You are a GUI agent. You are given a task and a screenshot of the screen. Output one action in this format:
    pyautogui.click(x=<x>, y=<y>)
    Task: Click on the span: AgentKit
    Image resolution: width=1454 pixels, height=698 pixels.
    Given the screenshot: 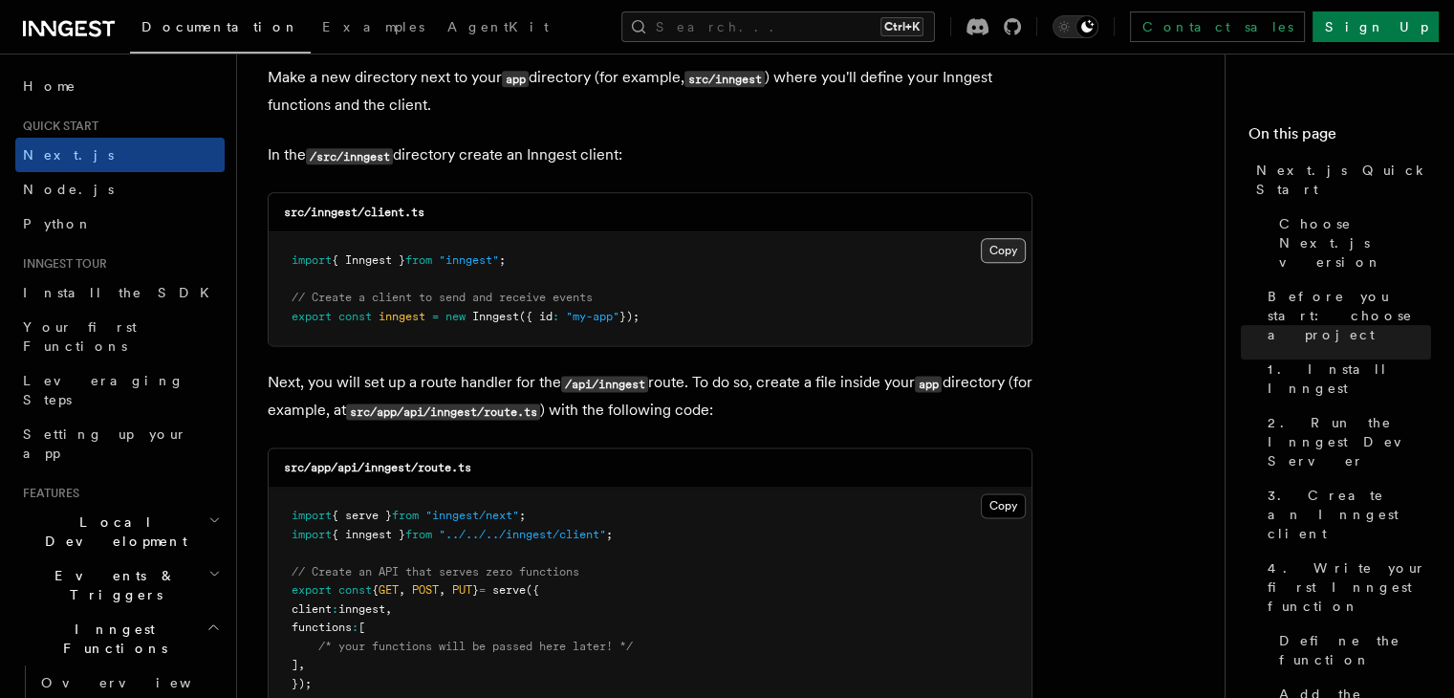 What is the action you would take?
    pyautogui.click(x=498, y=27)
    